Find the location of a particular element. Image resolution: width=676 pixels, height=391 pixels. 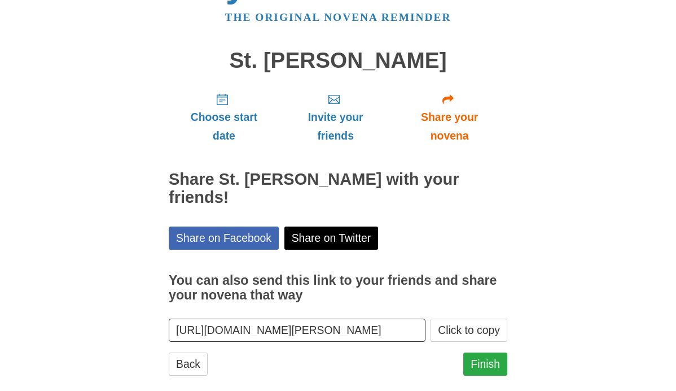

span: Choose start date is located at coordinates (224, 126).